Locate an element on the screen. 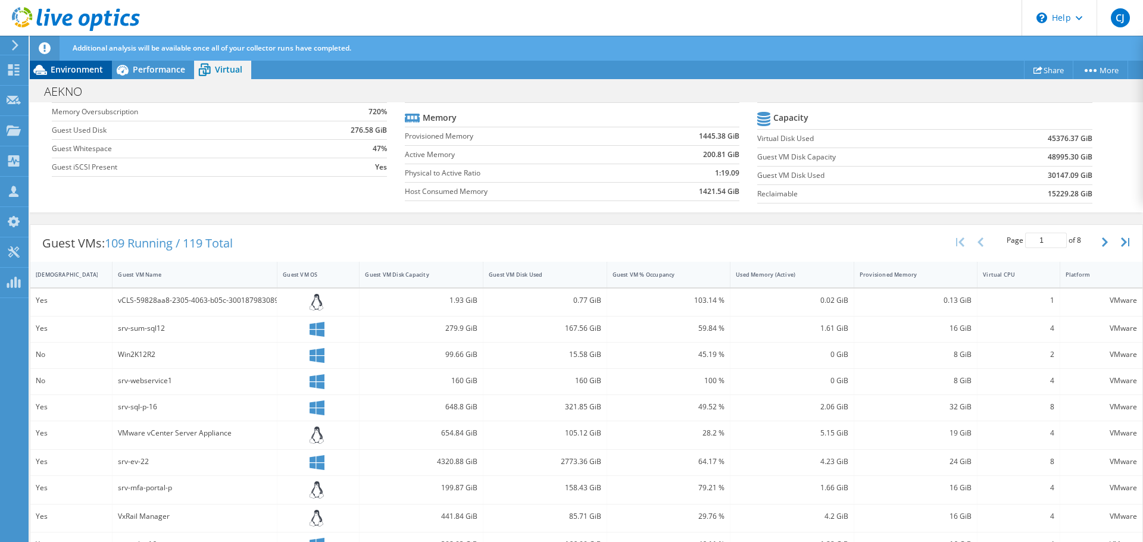 This screenshot has width=1143, height=542. div: 2773.36 GiB is located at coordinates (545, 462).